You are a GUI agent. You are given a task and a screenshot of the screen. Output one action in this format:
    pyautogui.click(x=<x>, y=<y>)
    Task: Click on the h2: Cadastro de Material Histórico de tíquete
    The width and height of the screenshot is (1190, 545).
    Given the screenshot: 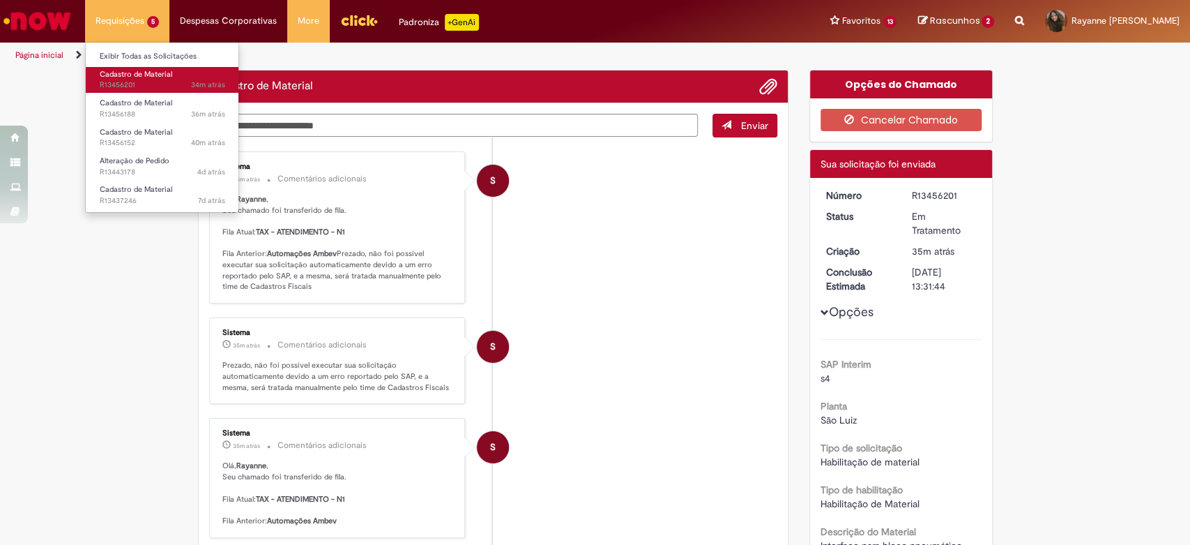 What is the action you would take?
    pyautogui.click(x=261, y=86)
    